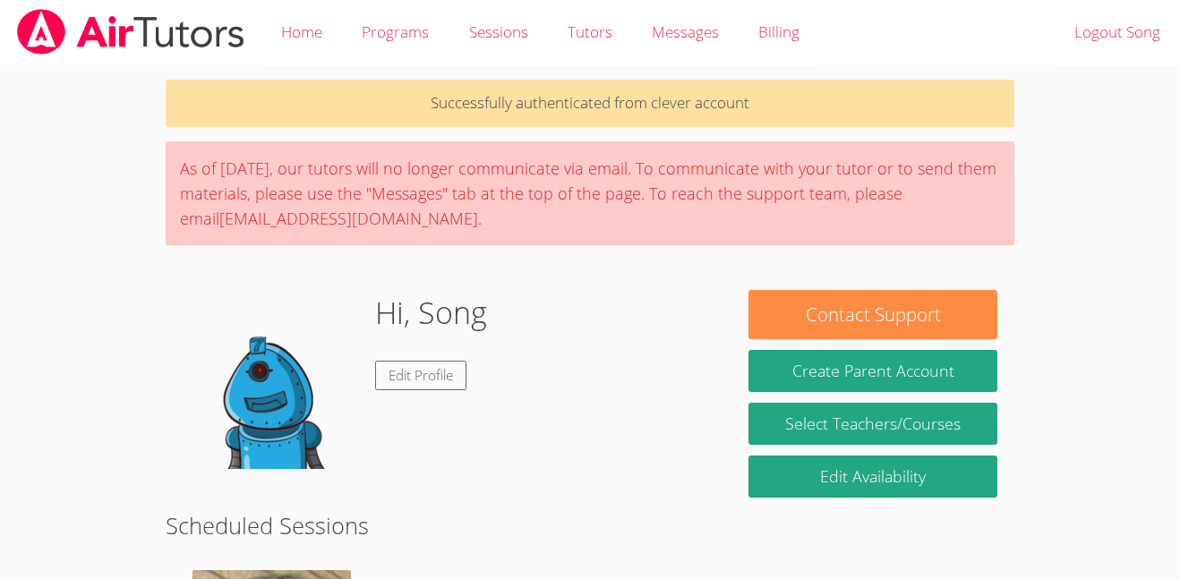 This screenshot has height=579, width=1180. Describe the element at coordinates (131, 31) in the screenshot. I see `img: airtutors_banner-c4298cdbf04f3fff15de1276eac7730deb9818008684d7c2e4769d2f7ddbe033.png` at that location.